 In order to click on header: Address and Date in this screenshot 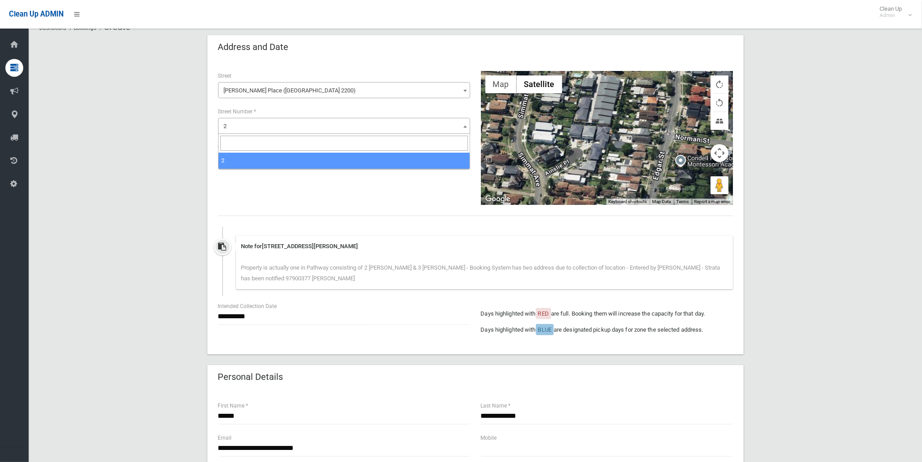, I will do `click(253, 47)`.